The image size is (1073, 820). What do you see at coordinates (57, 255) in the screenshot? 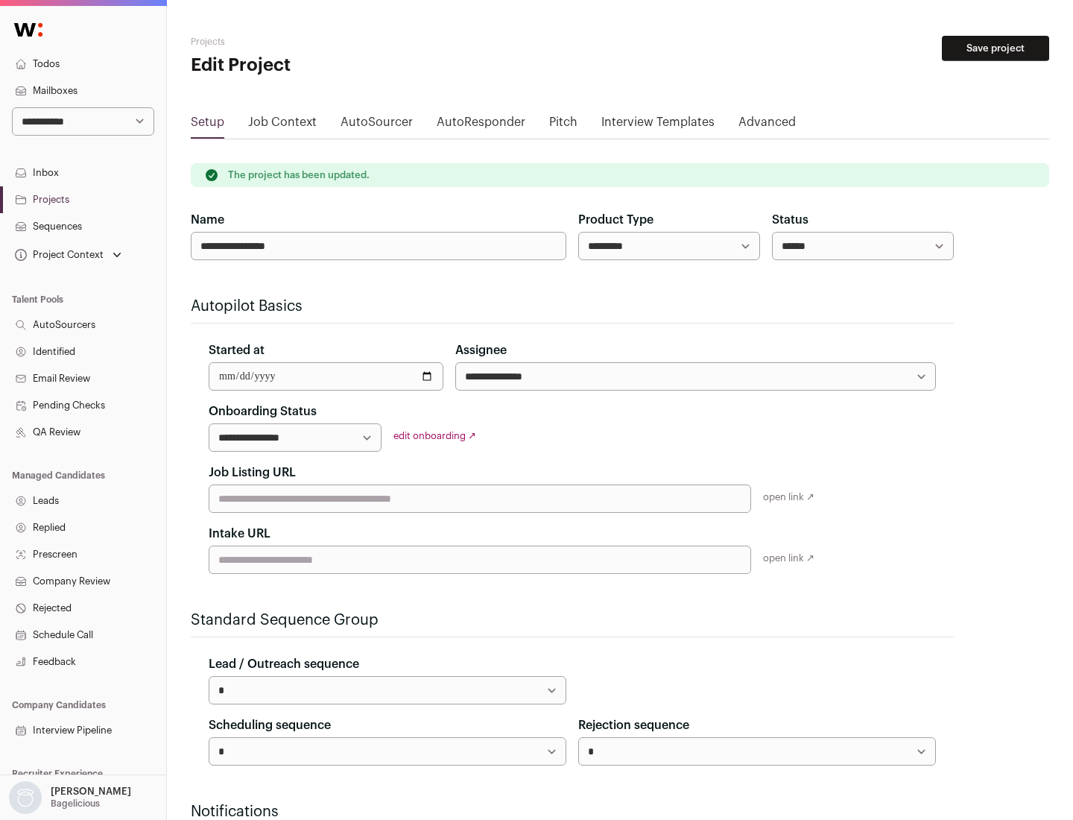
I see `div: Project Context` at bounding box center [57, 255].